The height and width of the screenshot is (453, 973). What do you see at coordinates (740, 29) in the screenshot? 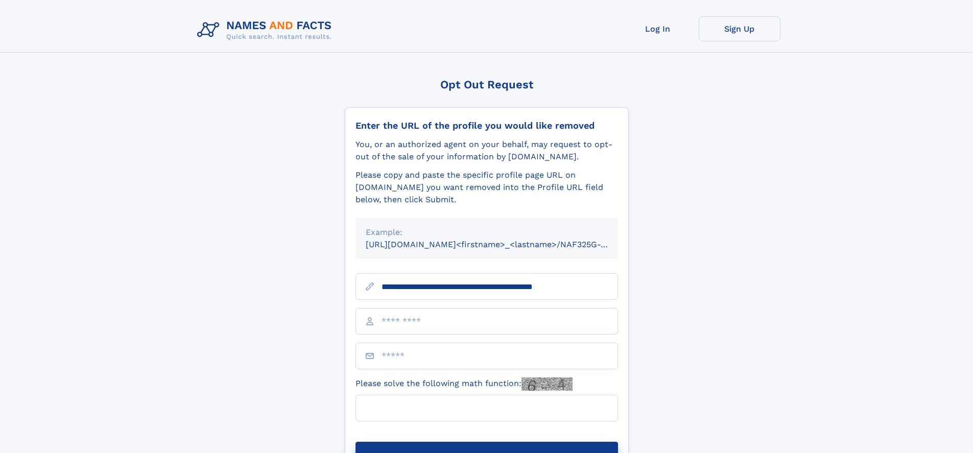
I see `a: Sign Up` at bounding box center [740, 29].